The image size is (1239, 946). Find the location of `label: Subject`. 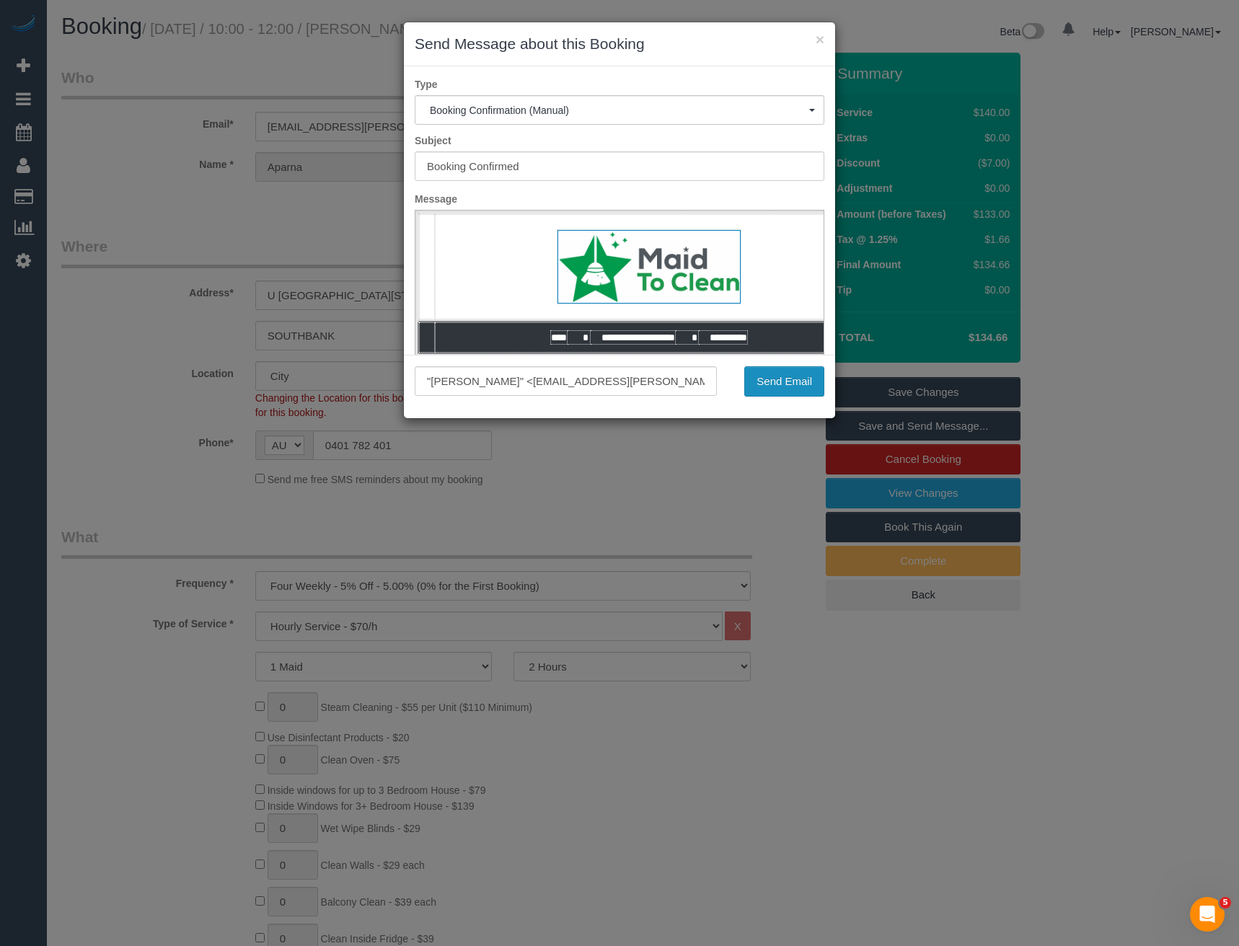

label: Subject is located at coordinates (620, 141).